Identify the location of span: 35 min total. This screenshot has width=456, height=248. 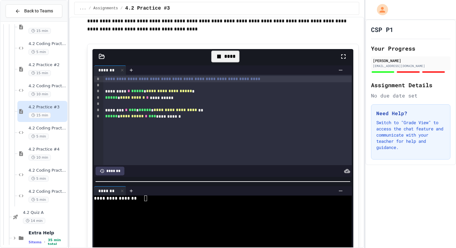
(57, 242).